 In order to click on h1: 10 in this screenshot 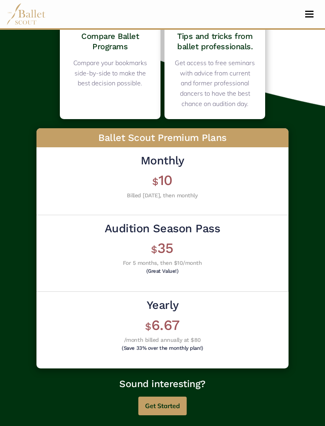, I will do `click(162, 180)`.